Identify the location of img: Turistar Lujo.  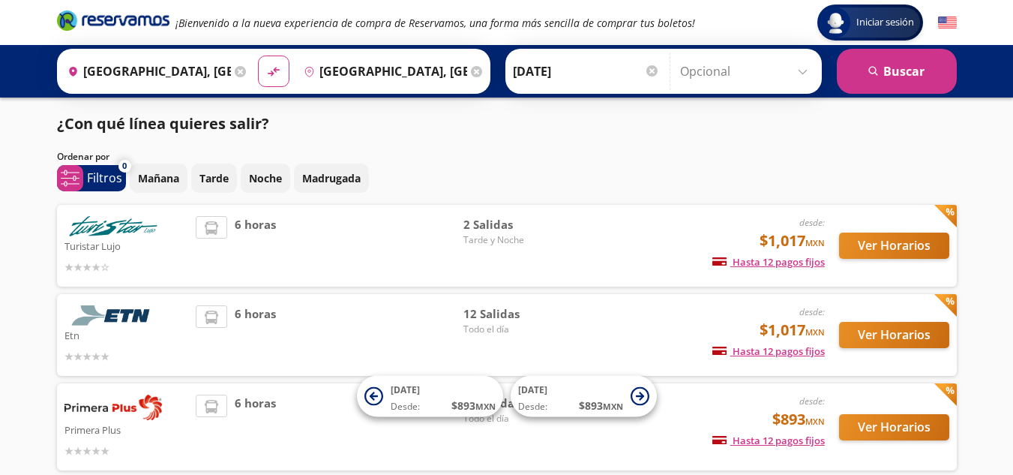
(113, 226).